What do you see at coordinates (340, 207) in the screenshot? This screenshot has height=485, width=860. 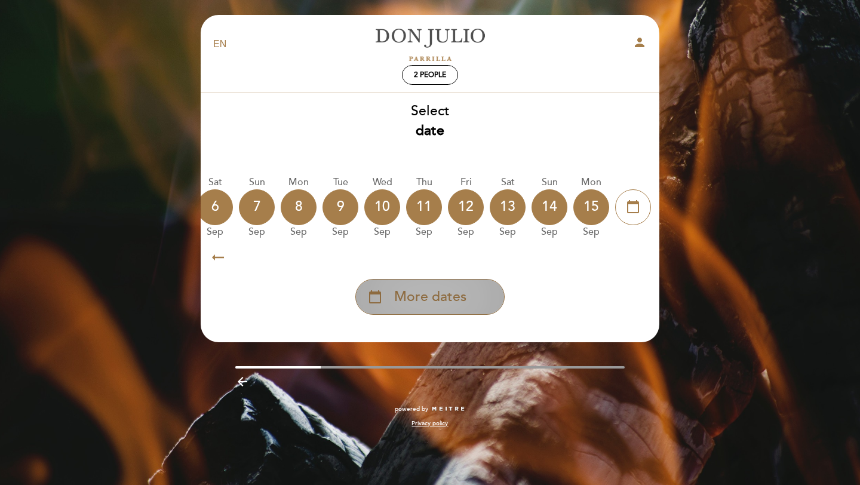 I see `div: 9` at bounding box center [340, 207].